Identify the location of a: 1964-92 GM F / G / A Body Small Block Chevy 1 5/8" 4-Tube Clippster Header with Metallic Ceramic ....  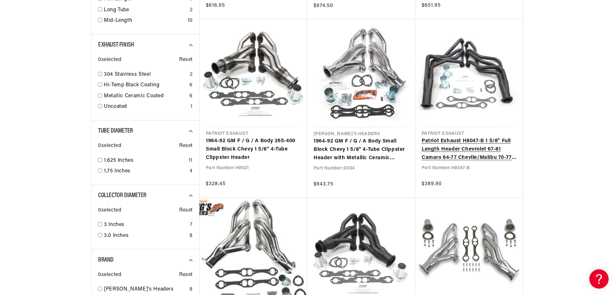
(361, 150).